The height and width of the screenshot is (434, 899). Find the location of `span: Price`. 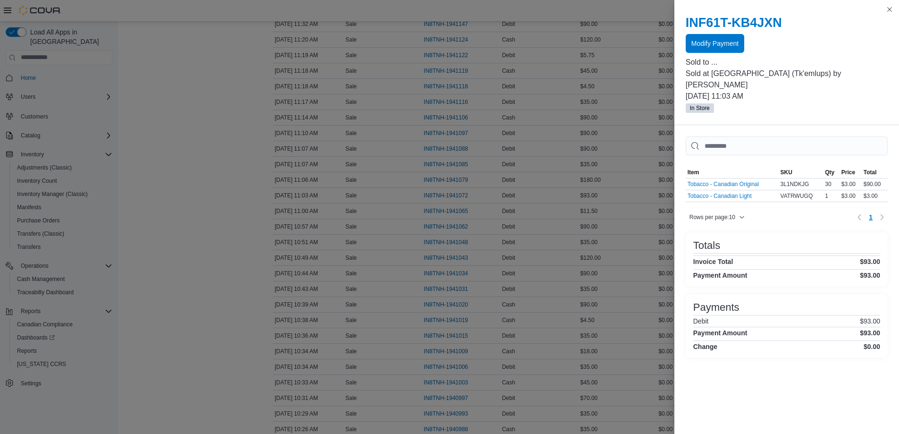

span: Price is located at coordinates (848, 172).